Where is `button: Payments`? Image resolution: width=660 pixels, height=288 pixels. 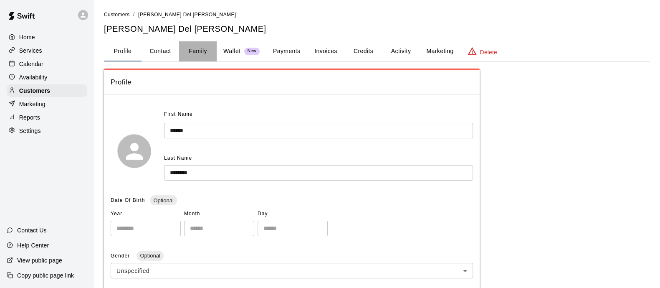 button: Payments is located at coordinates (286, 51).